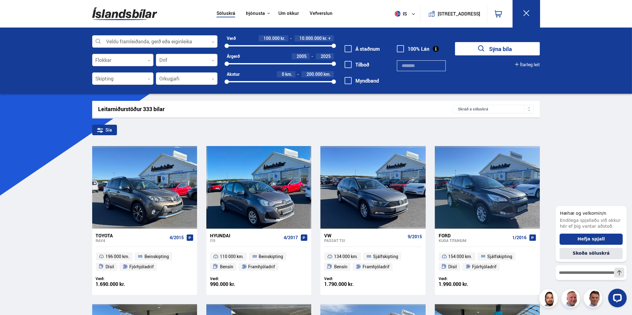 Image resolution: width=632 pixels, height=315 pixels. What do you see at coordinates (474, 240) in the screenshot?
I see `div: Kuga TITANIUM` at bounding box center [474, 240].